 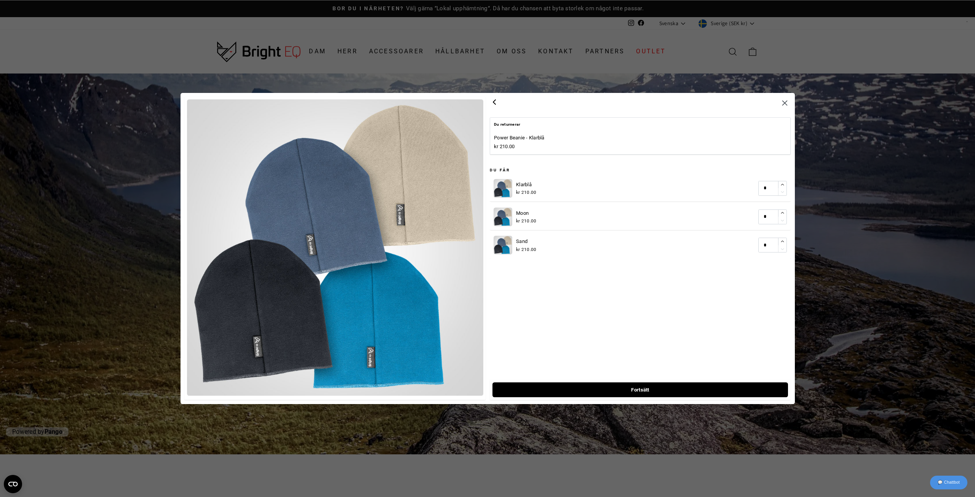 What do you see at coordinates (640, 390) in the screenshot?
I see `span: Fortsätt` at bounding box center [640, 390].